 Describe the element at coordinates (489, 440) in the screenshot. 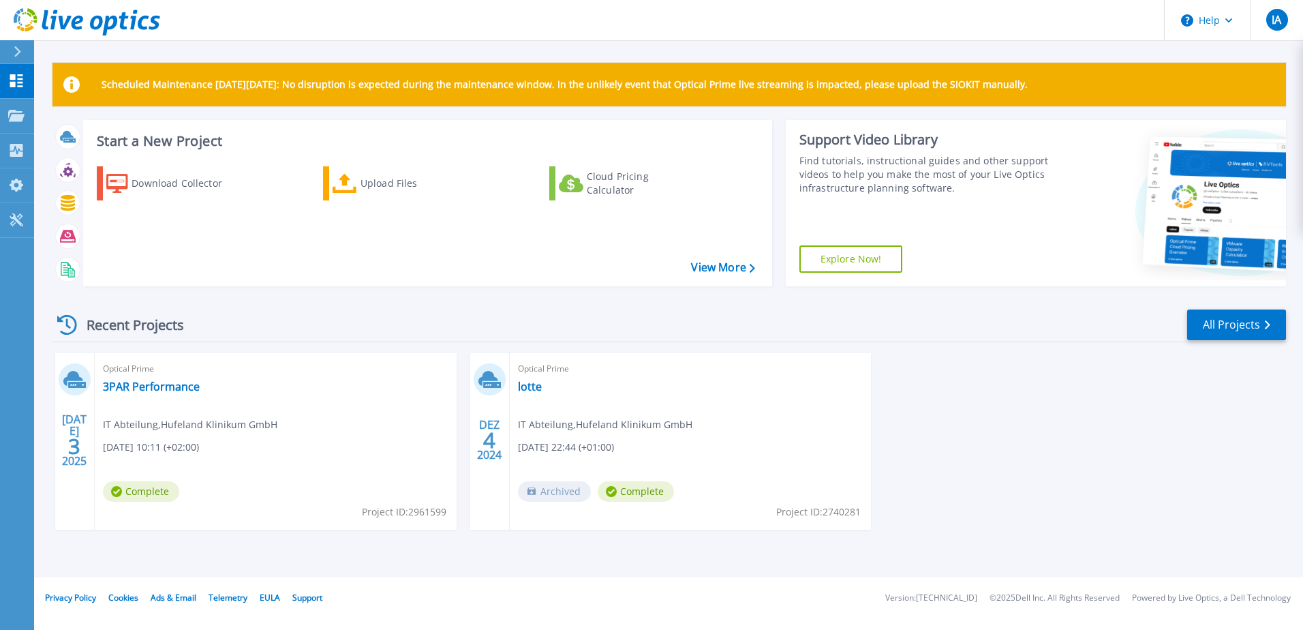

I see `div: DEZ 2024` at that location.